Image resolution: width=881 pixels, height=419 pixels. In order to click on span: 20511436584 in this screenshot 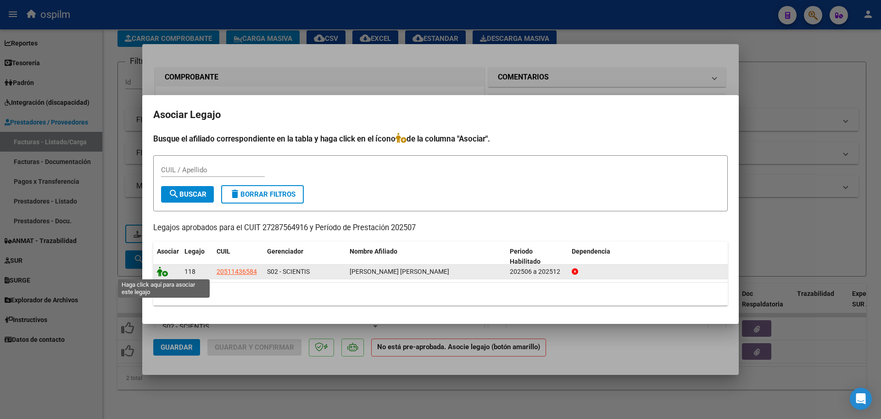, I will do `click(237, 271)`.